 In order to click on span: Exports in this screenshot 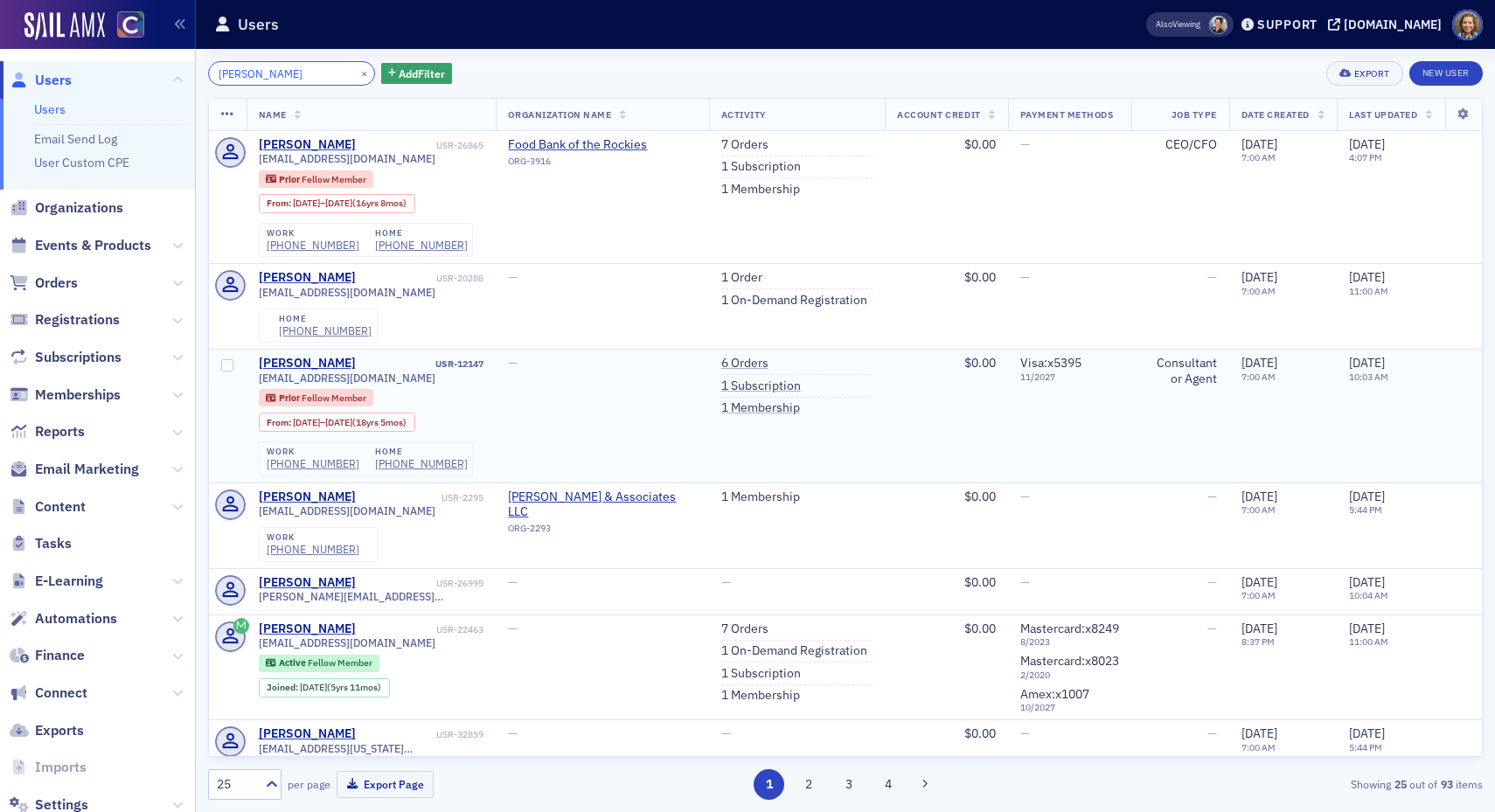, I will do `click(60, 731)`.